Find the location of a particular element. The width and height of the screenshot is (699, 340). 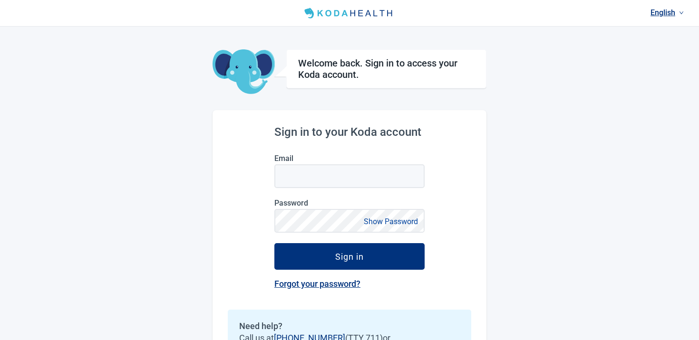

label: Email is located at coordinates (349, 158).